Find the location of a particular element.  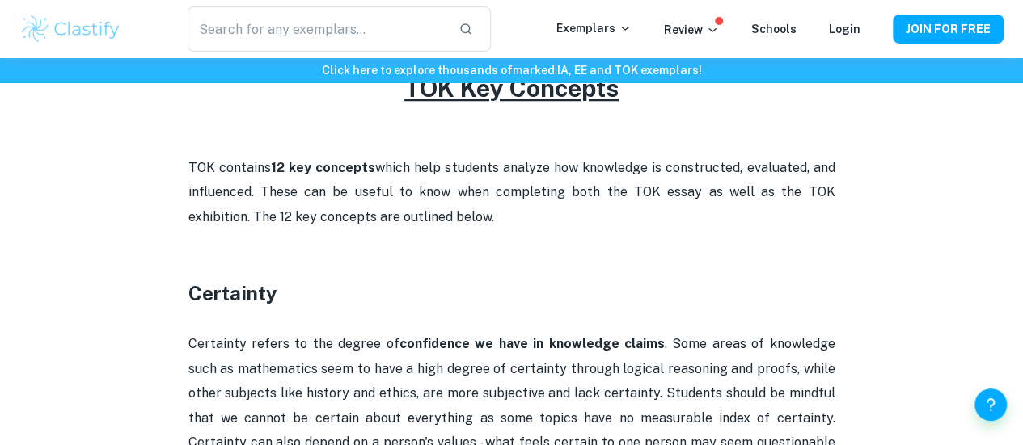

a: Schools is located at coordinates (774, 29).